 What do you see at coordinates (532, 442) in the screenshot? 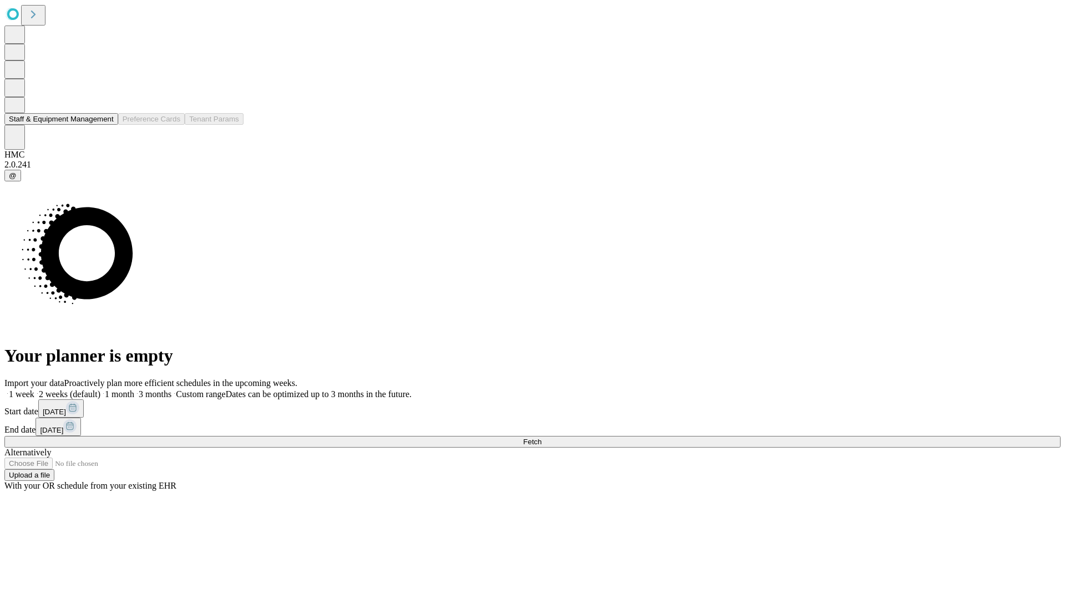
I see `span: Fetch` at bounding box center [532, 442].